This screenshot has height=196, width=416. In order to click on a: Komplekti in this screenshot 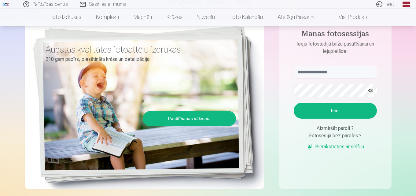, I will do `click(107, 17)`.